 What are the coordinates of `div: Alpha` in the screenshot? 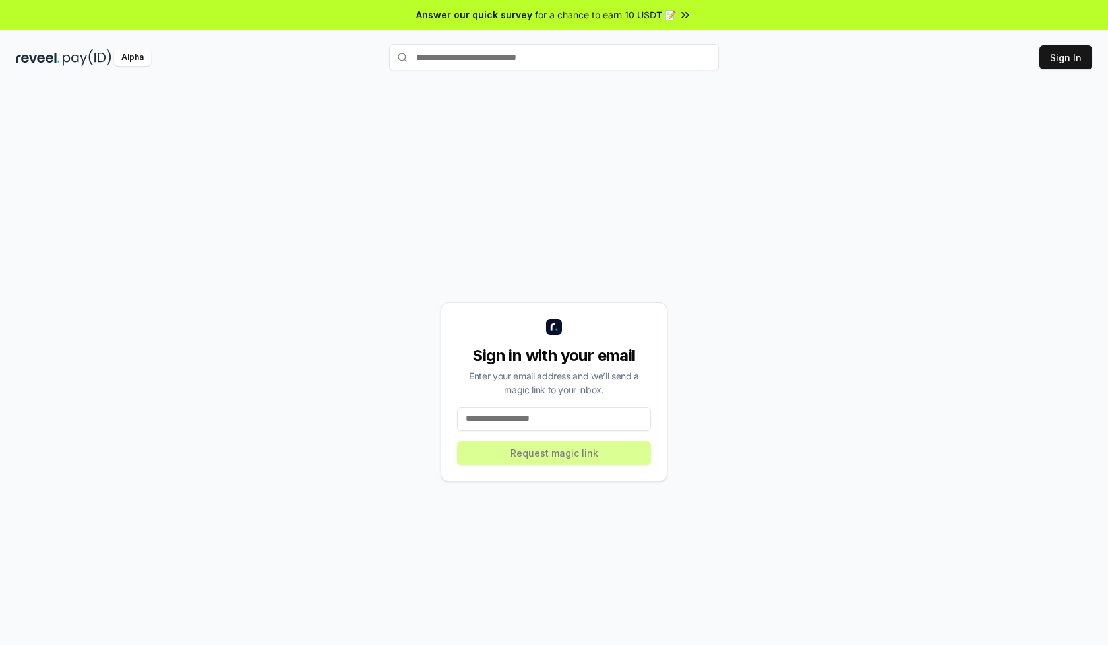 It's located at (133, 57).